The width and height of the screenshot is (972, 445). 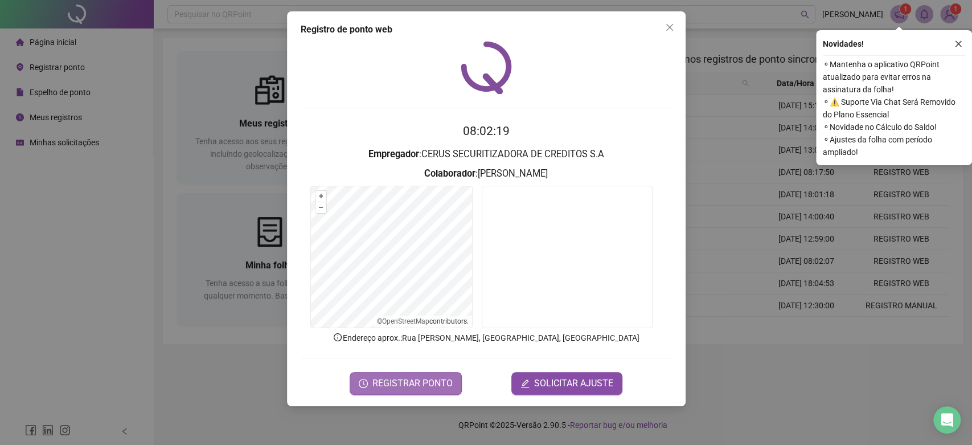 I want to click on img: QRPoint, so click(x=486, y=67).